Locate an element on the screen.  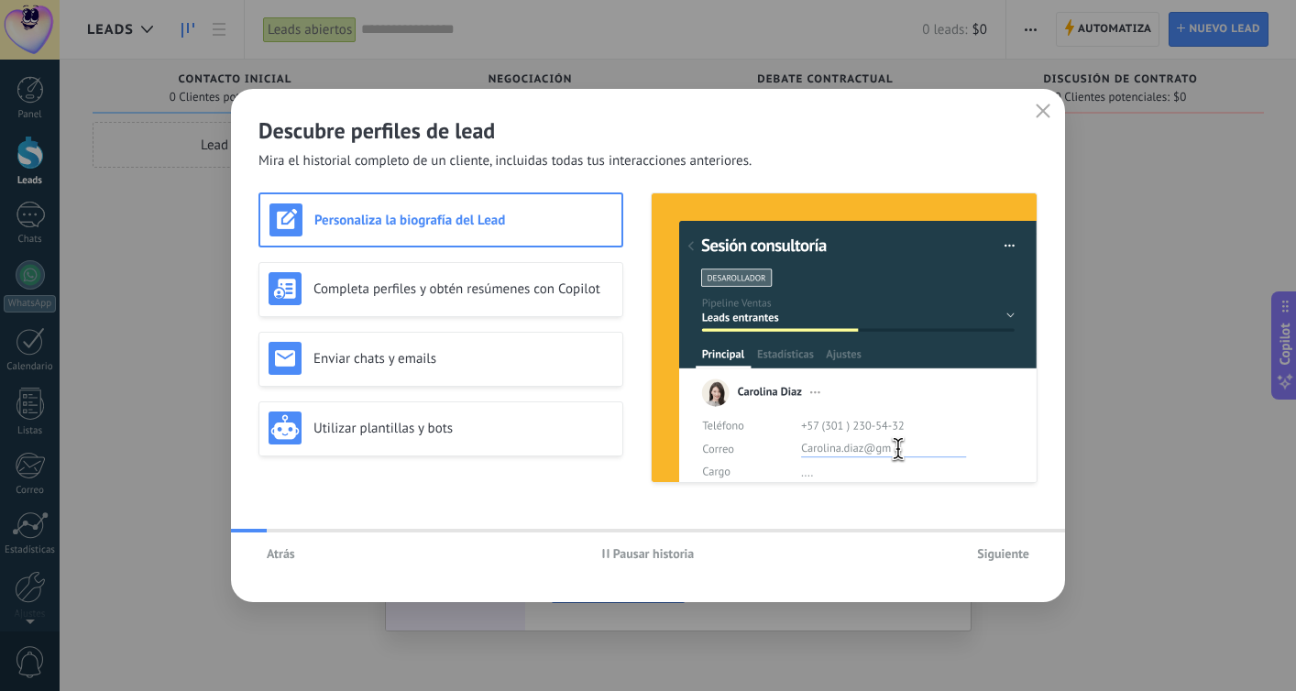
h3: Personaliza la biografía del Lead is located at coordinates (463, 220).